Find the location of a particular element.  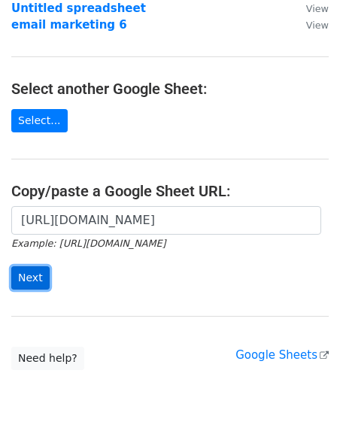

h4: Select another Google Sheet: is located at coordinates (170, 89).